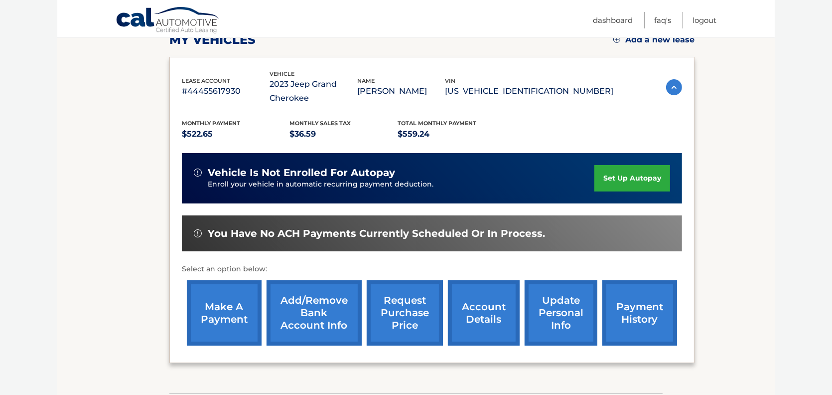 The height and width of the screenshot is (395, 832). What do you see at coordinates (613, 20) in the screenshot?
I see `a: Dashboard` at bounding box center [613, 20].